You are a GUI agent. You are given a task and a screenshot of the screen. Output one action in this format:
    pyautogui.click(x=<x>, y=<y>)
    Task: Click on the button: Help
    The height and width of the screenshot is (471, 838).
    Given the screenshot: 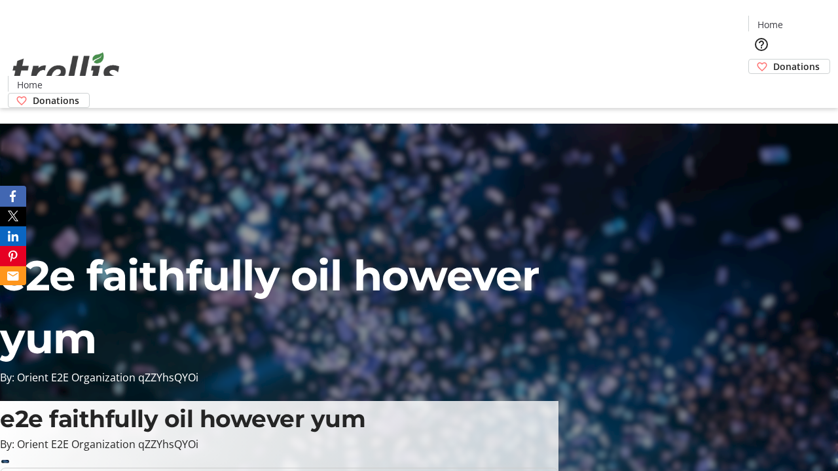 What is the action you would take?
    pyautogui.click(x=761, y=45)
    